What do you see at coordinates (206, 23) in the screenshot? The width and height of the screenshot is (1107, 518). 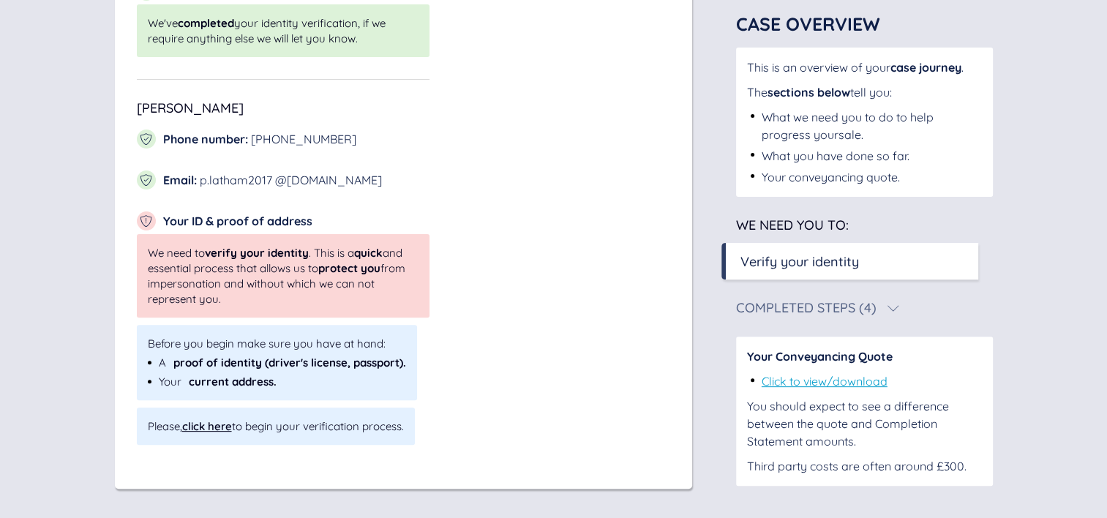 I see `span: completed` at bounding box center [206, 23].